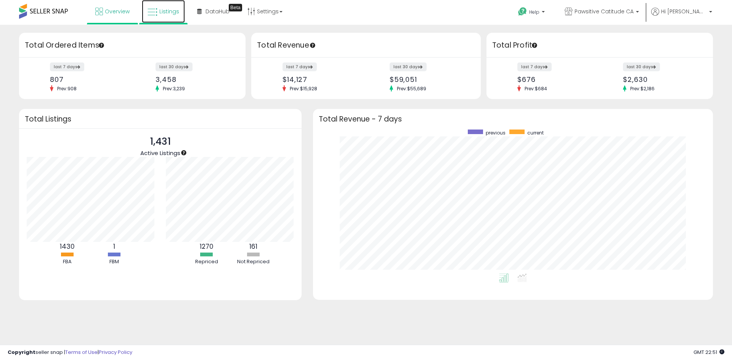 The height and width of the screenshot is (360, 732). What do you see at coordinates (160, 142) in the screenshot?
I see `p: 1,431` at bounding box center [160, 142].